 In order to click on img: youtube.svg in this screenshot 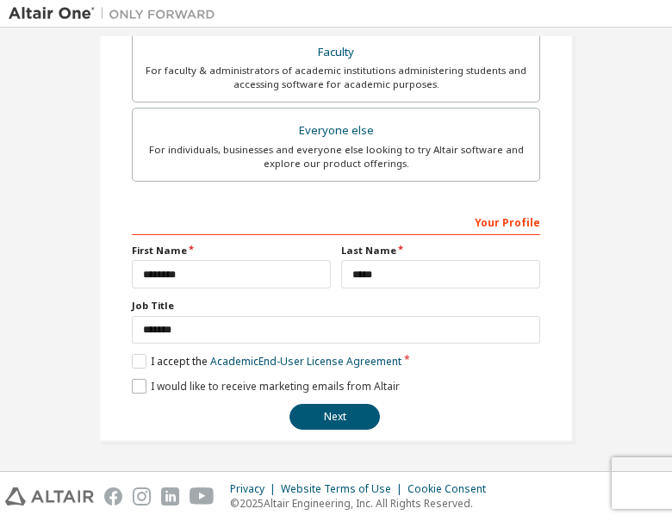, I will do `click(202, 496)`.